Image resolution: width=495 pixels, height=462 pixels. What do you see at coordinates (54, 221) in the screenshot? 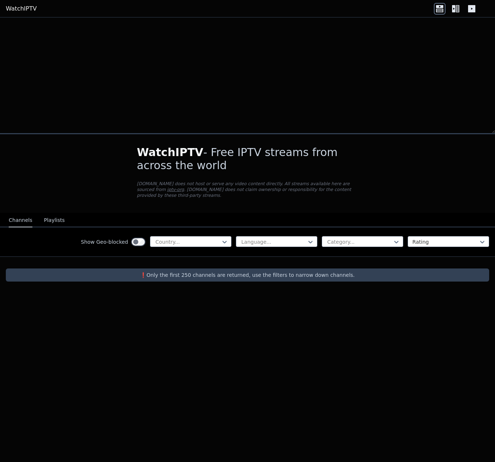
I see `button: Playlists` at bounding box center [54, 221].